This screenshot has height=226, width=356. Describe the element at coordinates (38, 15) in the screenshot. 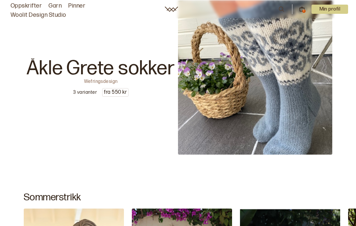

I see `a: Woolit Design Studio` at that location.